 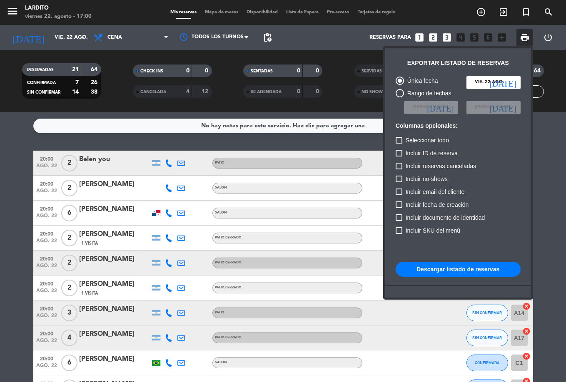 What do you see at coordinates (437, 205) in the screenshot?
I see `span: Incluir fecha de creación` at bounding box center [437, 205].